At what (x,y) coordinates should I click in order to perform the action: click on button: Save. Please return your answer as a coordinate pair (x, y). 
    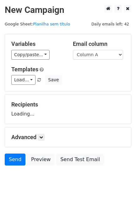
    Looking at the image, I should click on (53, 80).